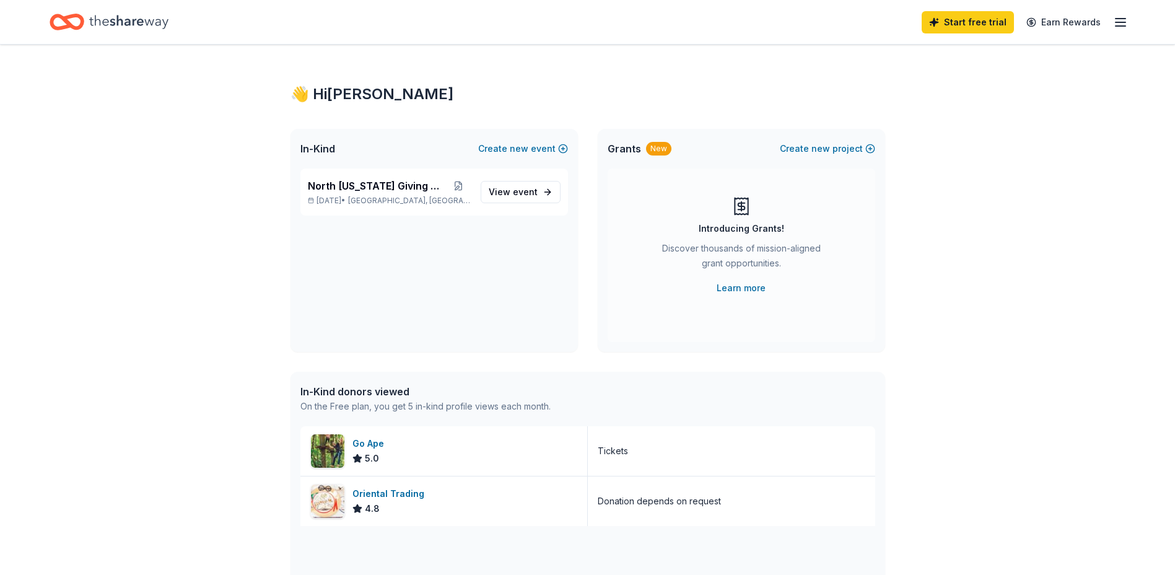 This screenshot has width=1175, height=575. What do you see at coordinates (1064, 22) in the screenshot?
I see `a: Earn Rewards` at bounding box center [1064, 22].